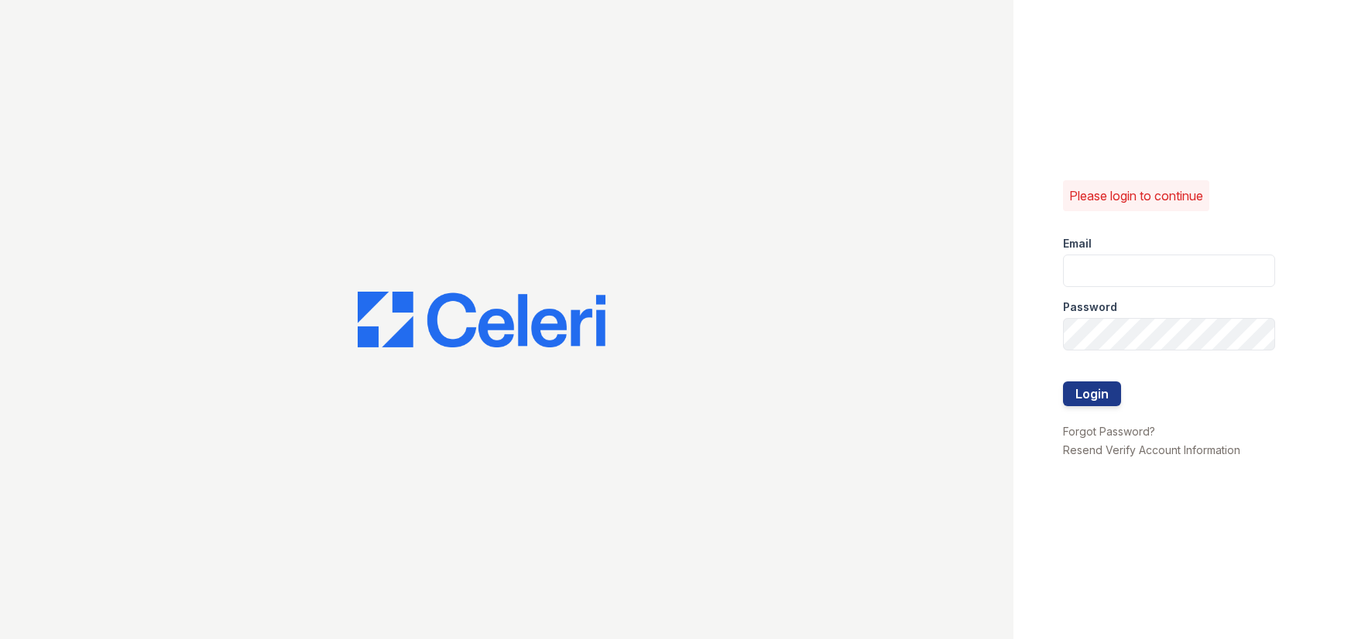 Image resolution: width=1351 pixels, height=639 pixels. What do you see at coordinates (1135, 196) in the screenshot?
I see `p: Please login to continue` at bounding box center [1135, 196].